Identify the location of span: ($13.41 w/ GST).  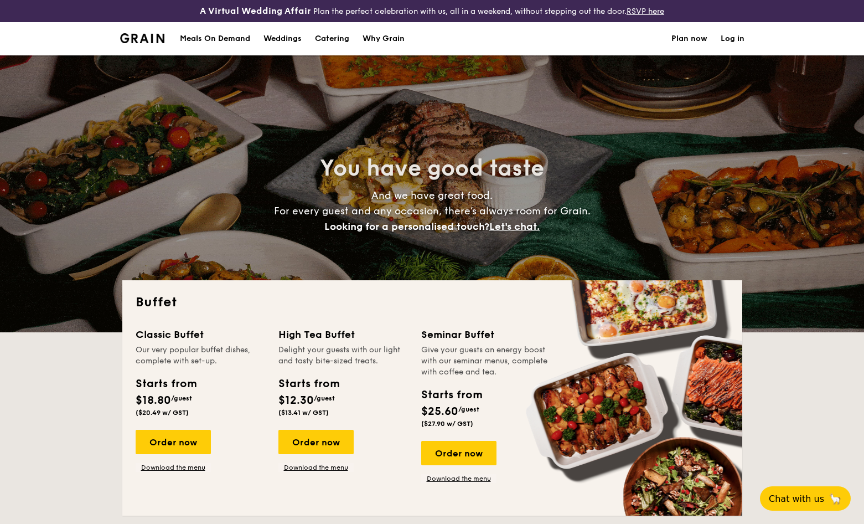
(303, 412).